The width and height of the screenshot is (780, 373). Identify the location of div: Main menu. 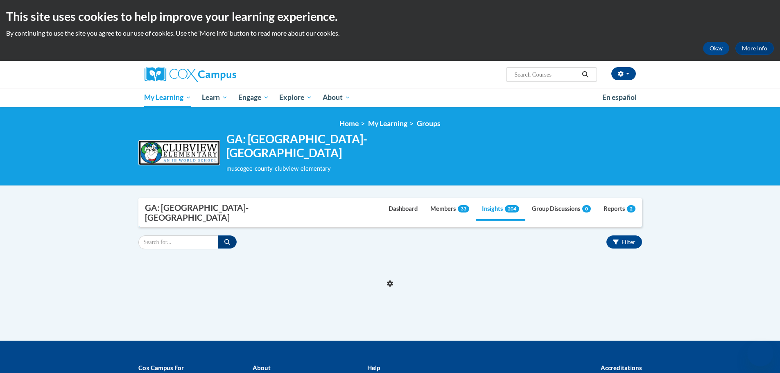
(390, 97).